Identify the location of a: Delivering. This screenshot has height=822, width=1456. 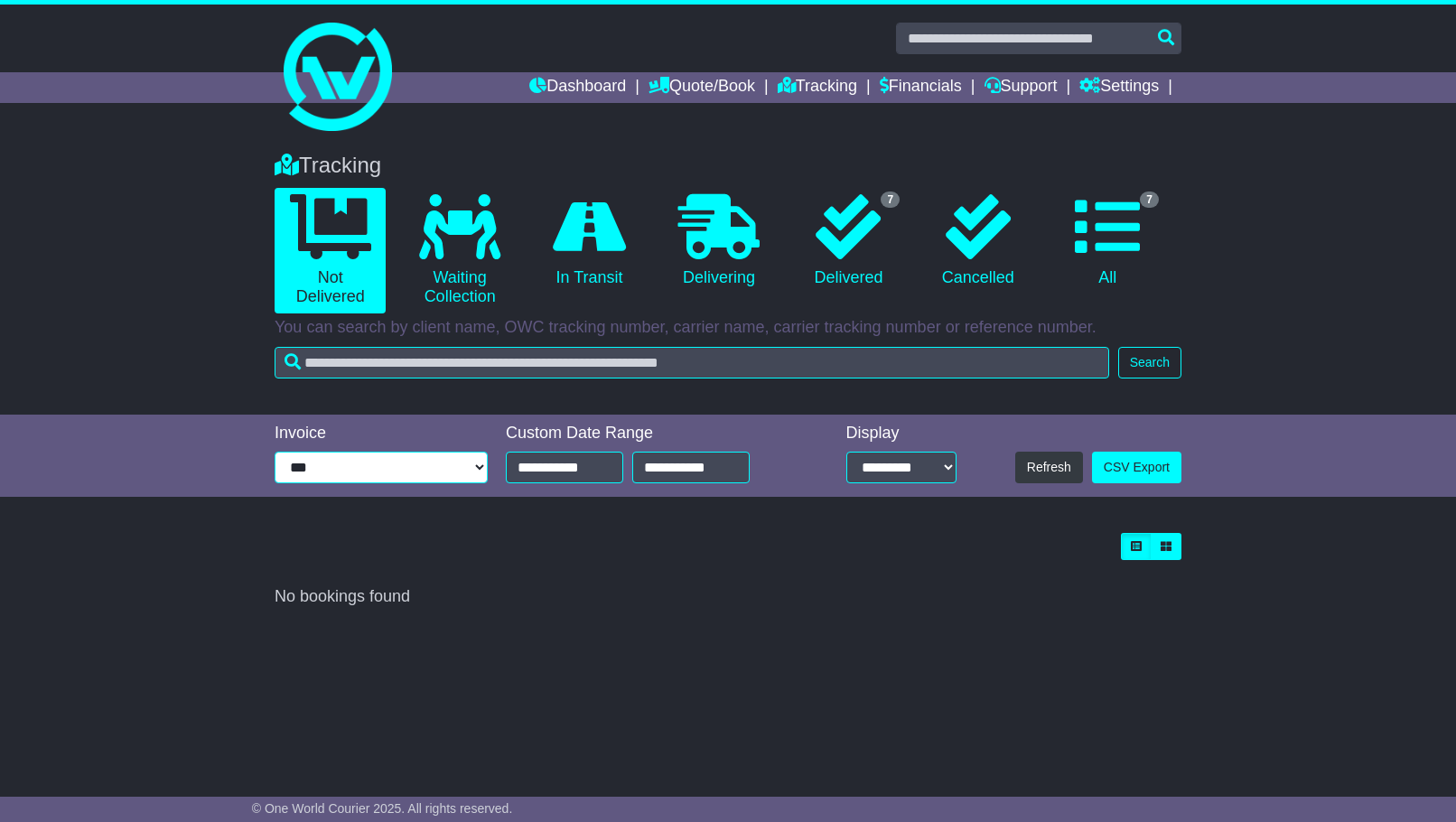
(718, 241).